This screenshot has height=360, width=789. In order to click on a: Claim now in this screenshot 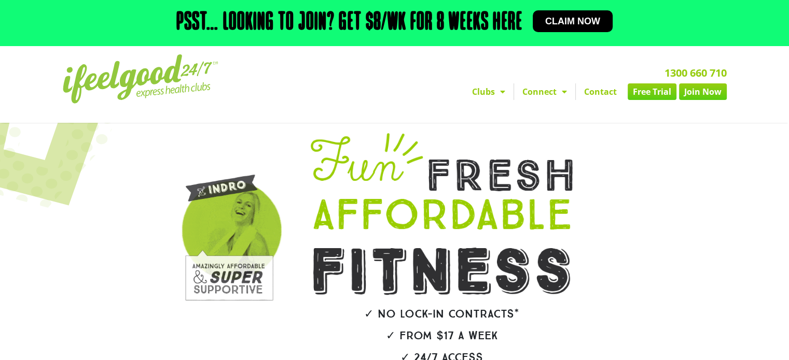, I will do `click(572, 21)`.